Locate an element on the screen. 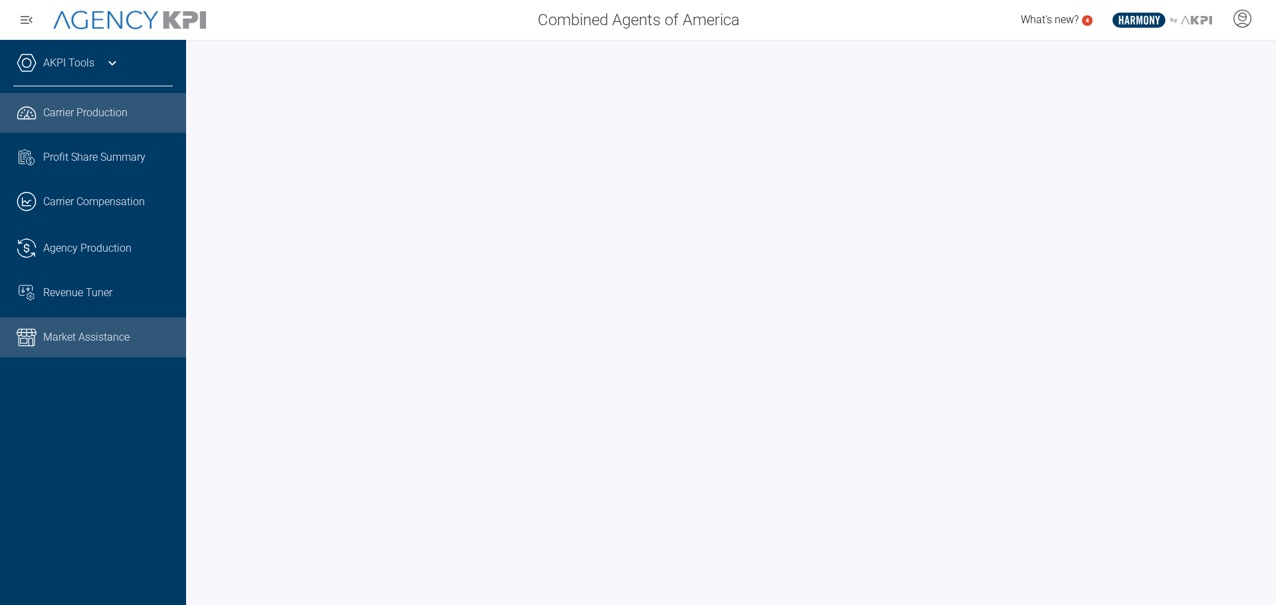 The width and height of the screenshot is (1276, 605). a: 4 is located at coordinates (1087, 21).